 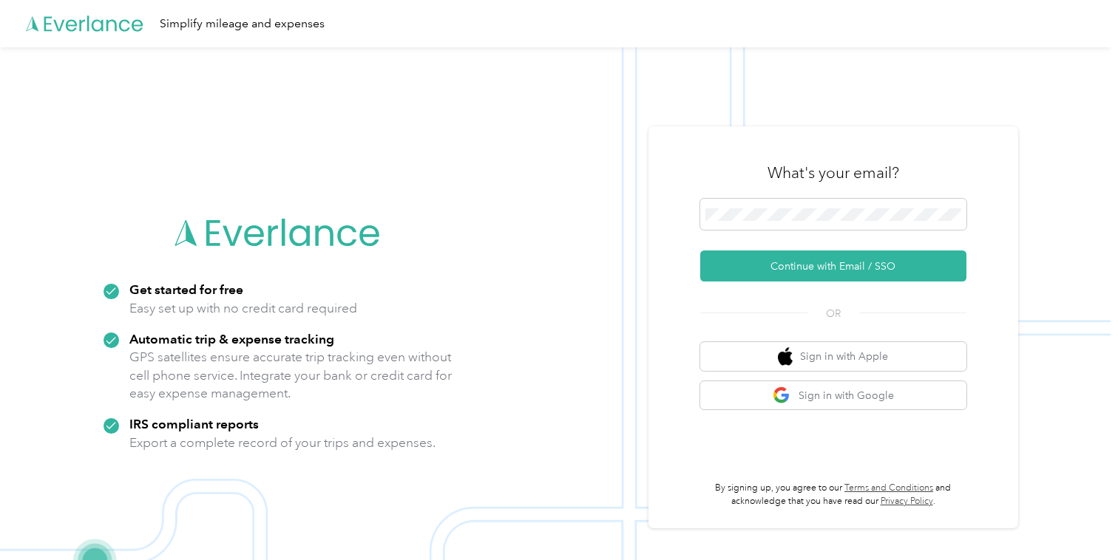 I want to click on strong: IRS compliant reports, so click(x=194, y=424).